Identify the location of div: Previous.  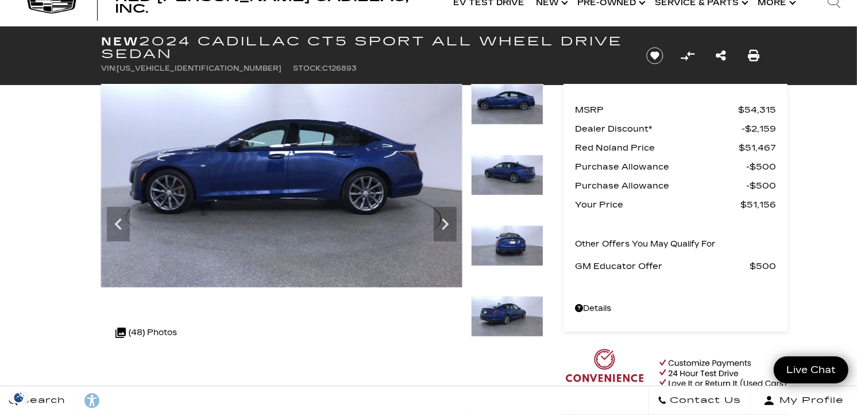
(118, 224).